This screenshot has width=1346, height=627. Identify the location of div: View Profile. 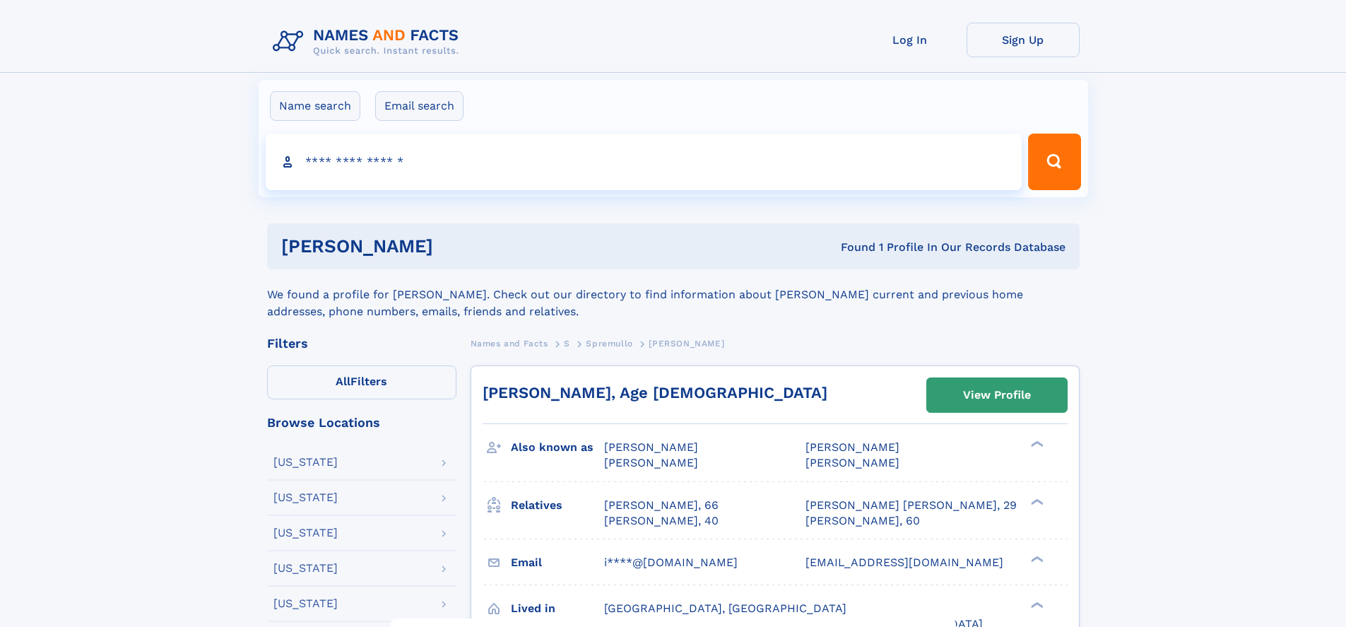
(997, 395).